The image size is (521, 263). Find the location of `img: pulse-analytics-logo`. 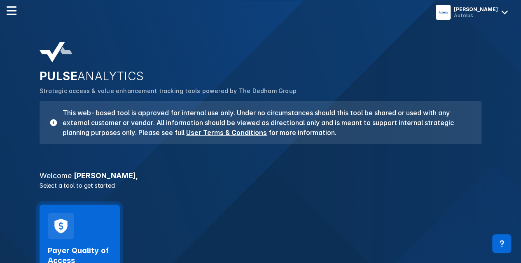

img: pulse-analytics-logo is located at coordinates (56, 52).